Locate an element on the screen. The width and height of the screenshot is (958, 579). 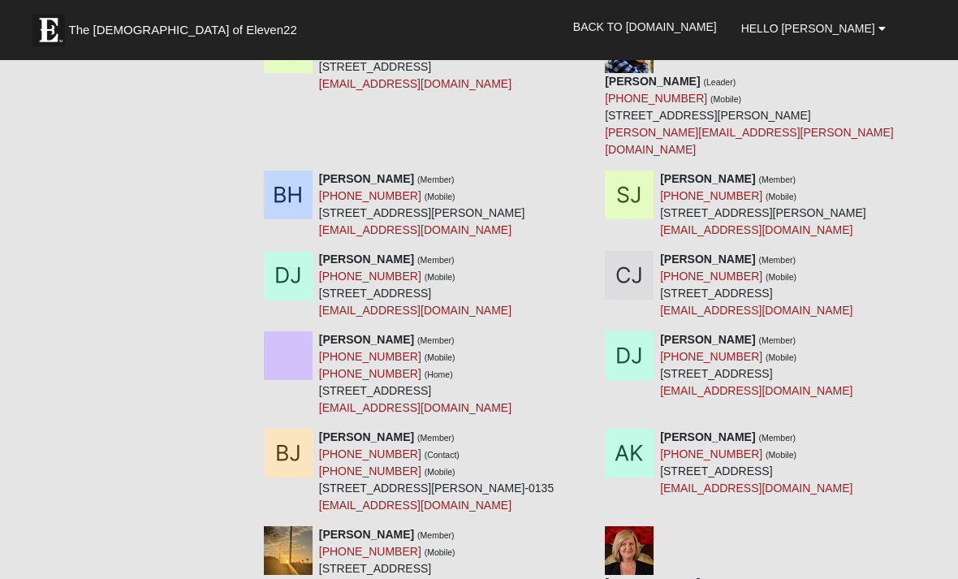
small: (Contact) is located at coordinates (441, 454).